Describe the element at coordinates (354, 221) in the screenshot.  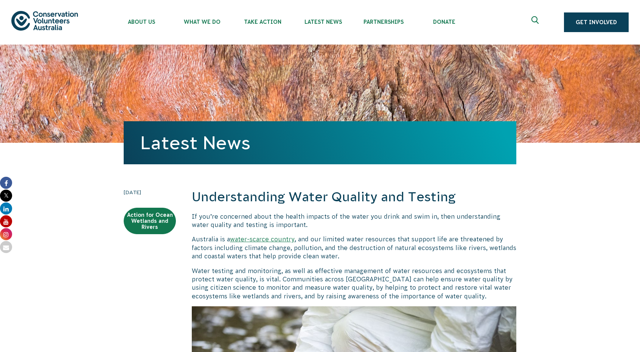
I see `p: If you’re concerned about the health impacts of the water you drink and swim in, then understandi...` at that location.